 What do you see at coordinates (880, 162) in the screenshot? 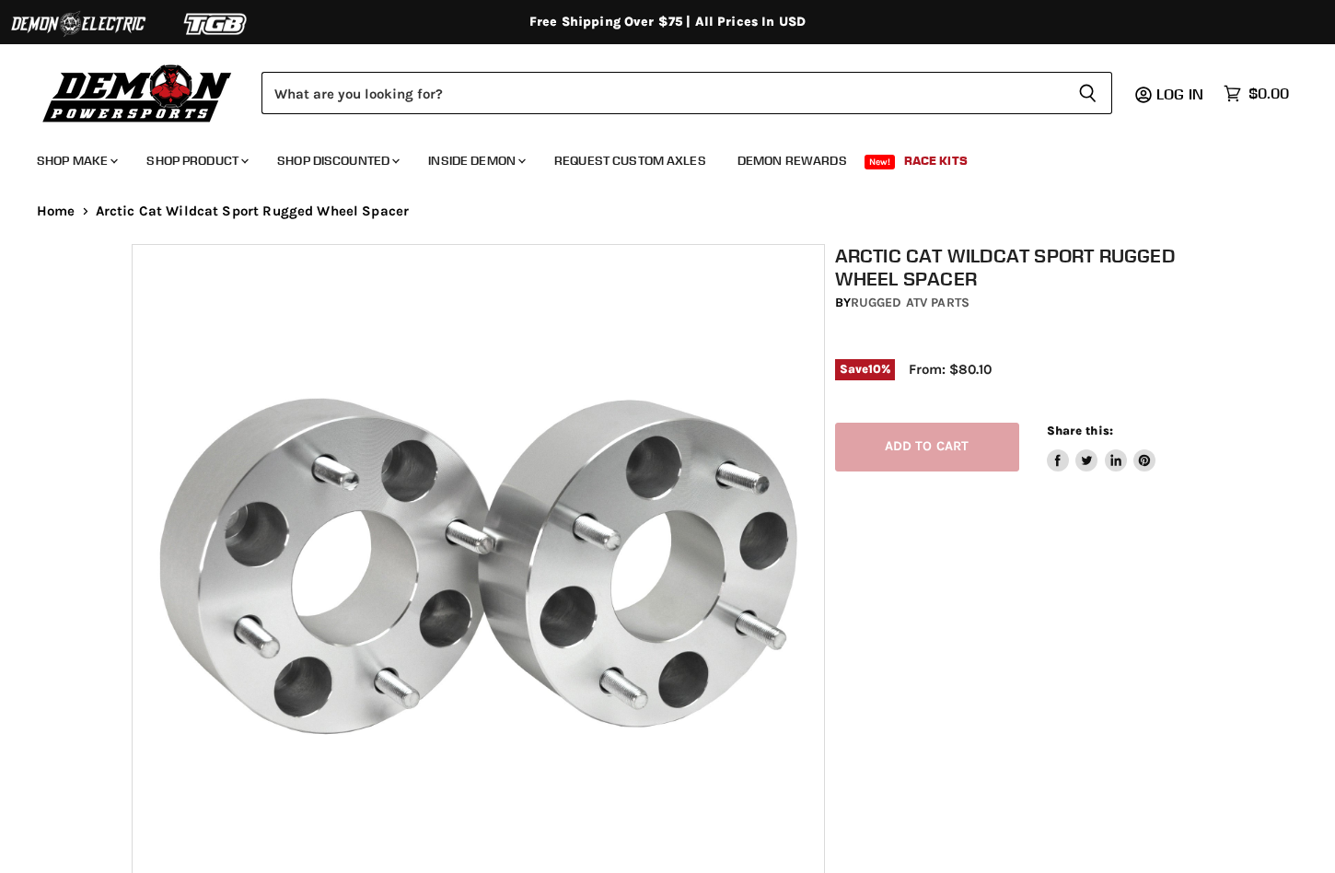
I see `span: New!` at bounding box center [880, 162].